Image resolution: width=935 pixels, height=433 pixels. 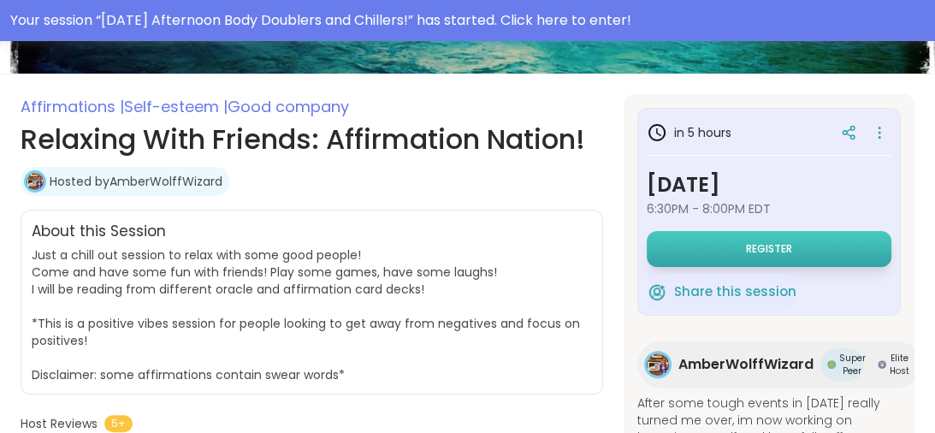 What do you see at coordinates (780, 365) in the screenshot?
I see `a: AmberWolffWizardAmberWolffWizardSuper PeerSuper PeerElite HostElite Host` at bounding box center [780, 365].